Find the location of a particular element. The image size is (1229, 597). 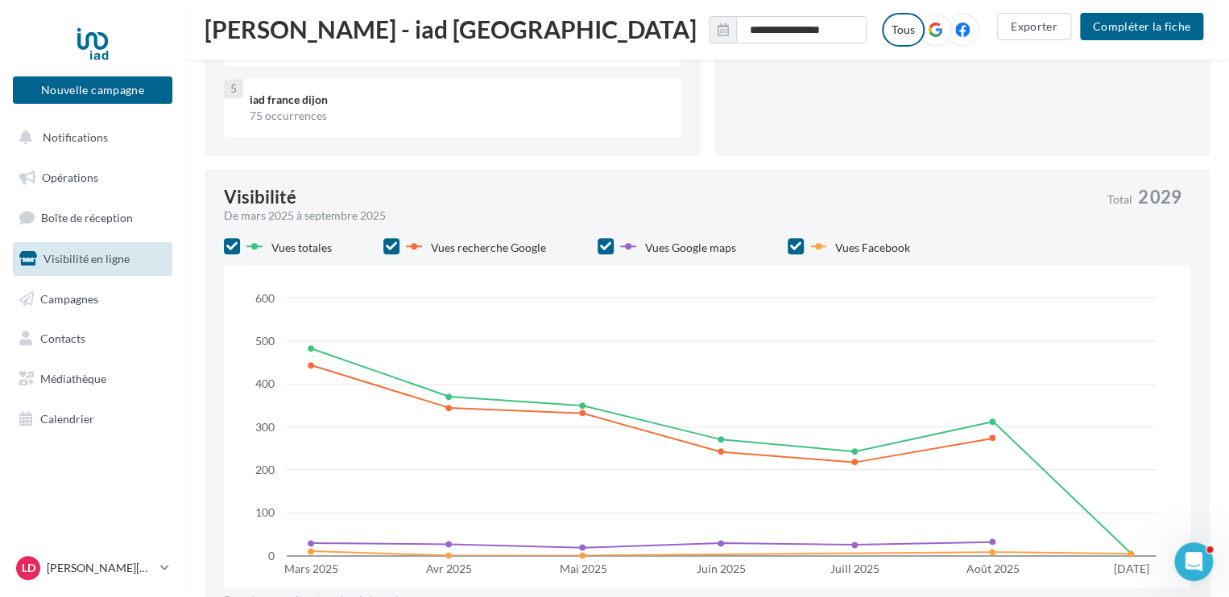

text: 200 is located at coordinates (265, 469).